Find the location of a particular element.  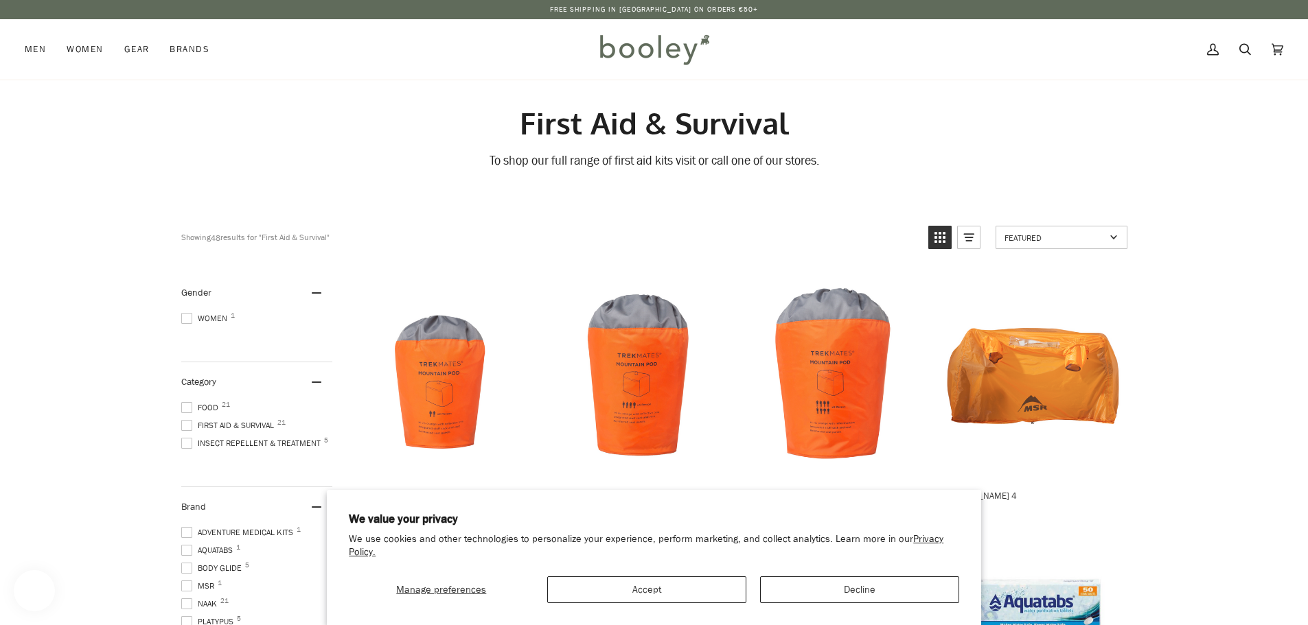

h1: First Aid & Survival is located at coordinates (654, 123).